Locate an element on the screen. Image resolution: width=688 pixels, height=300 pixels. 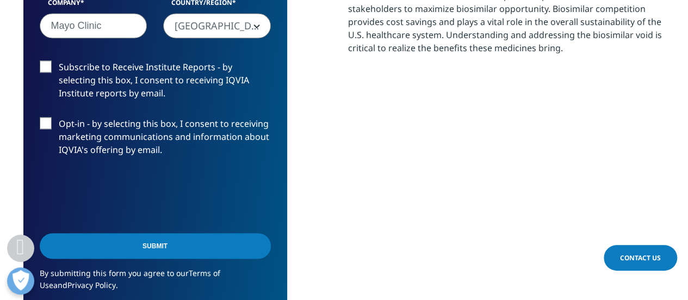
a: Contact Us is located at coordinates (640, 257).